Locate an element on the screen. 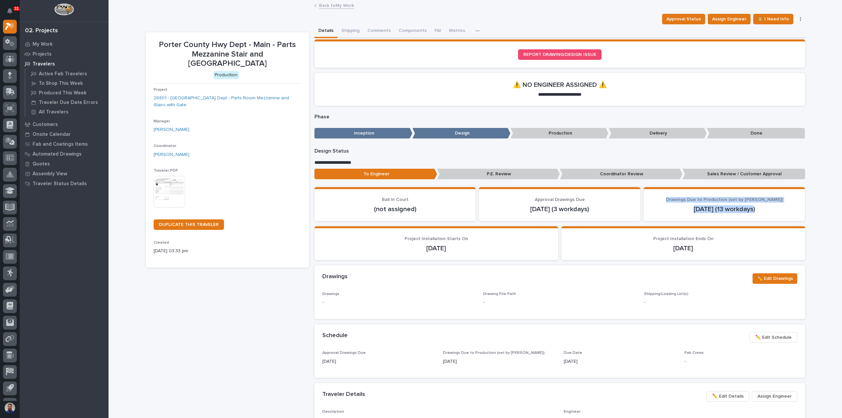 This screenshot has width=842, height=418. span: DUPLICATE THIS TRAVELER is located at coordinates (189, 225).